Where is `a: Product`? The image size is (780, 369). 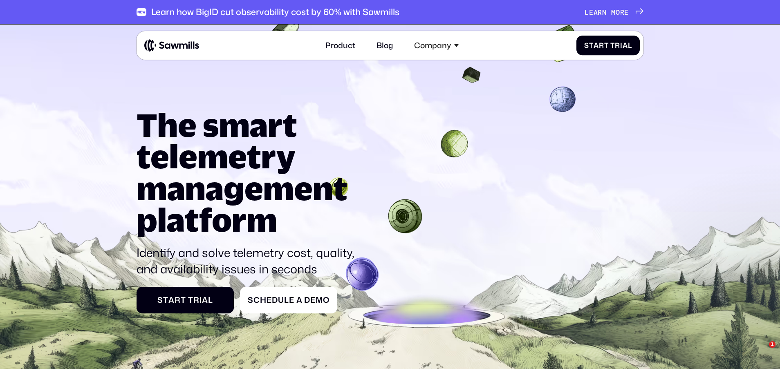 a: Product is located at coordinates (340, 45).